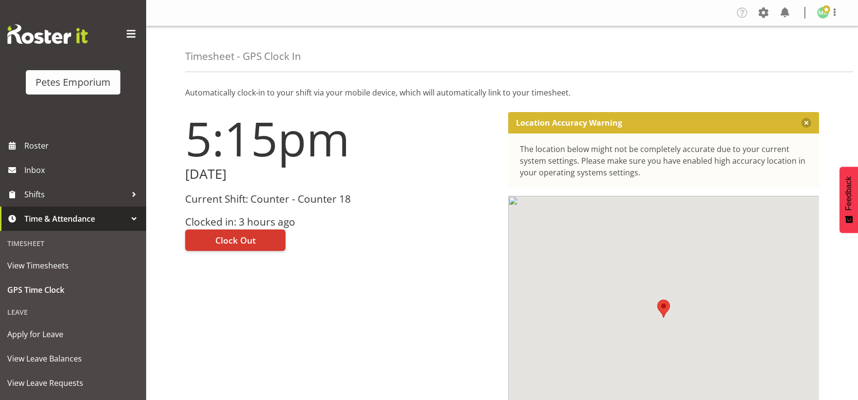 The width and height of the screenshot is (858, 400). Describe the element at coordinates (76, 194) in the screenshot. I see `span: Shifts` at that location.